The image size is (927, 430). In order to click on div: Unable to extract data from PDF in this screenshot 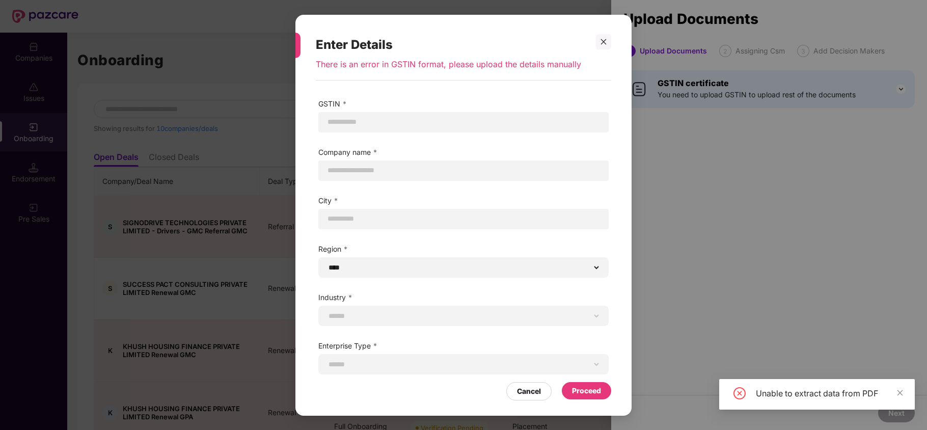, I will do `click(830, 393)`.